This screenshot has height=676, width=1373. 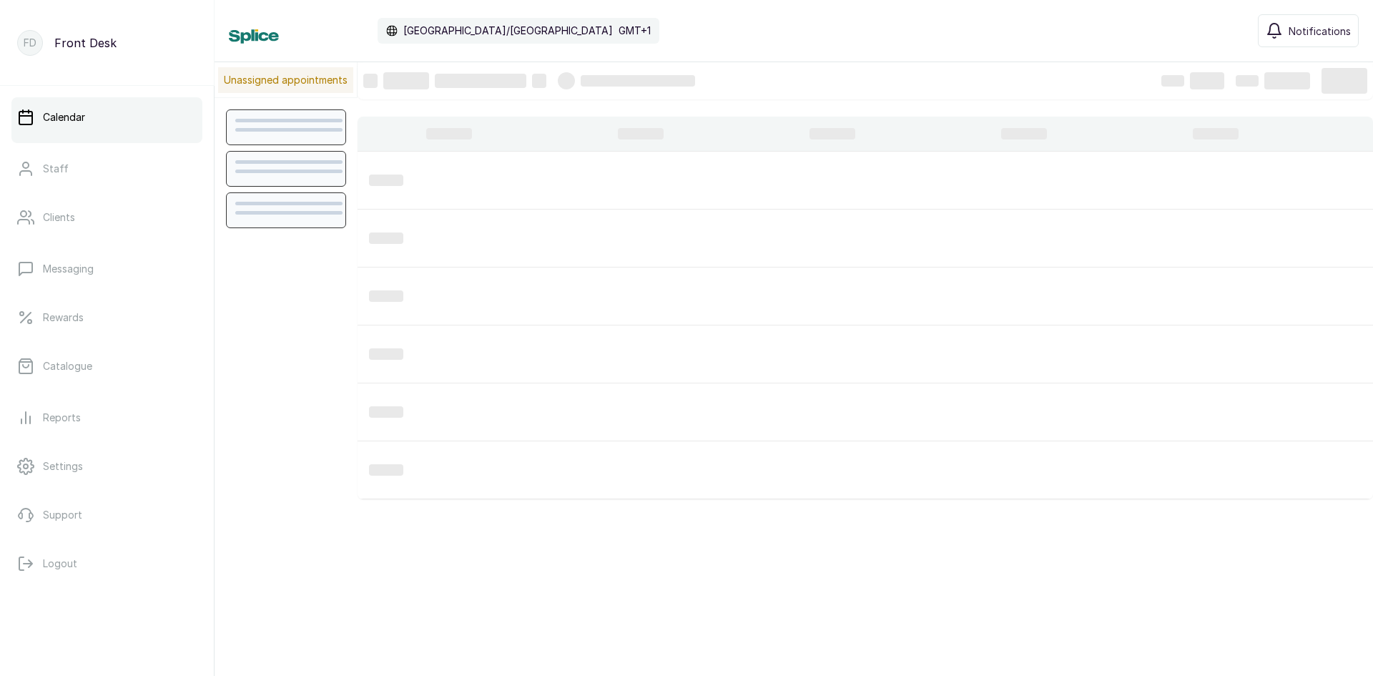 What do you see at coordinates (85, 43) in the screenshot?
I see `p: Front Desk` at bounding box center [85, 43].